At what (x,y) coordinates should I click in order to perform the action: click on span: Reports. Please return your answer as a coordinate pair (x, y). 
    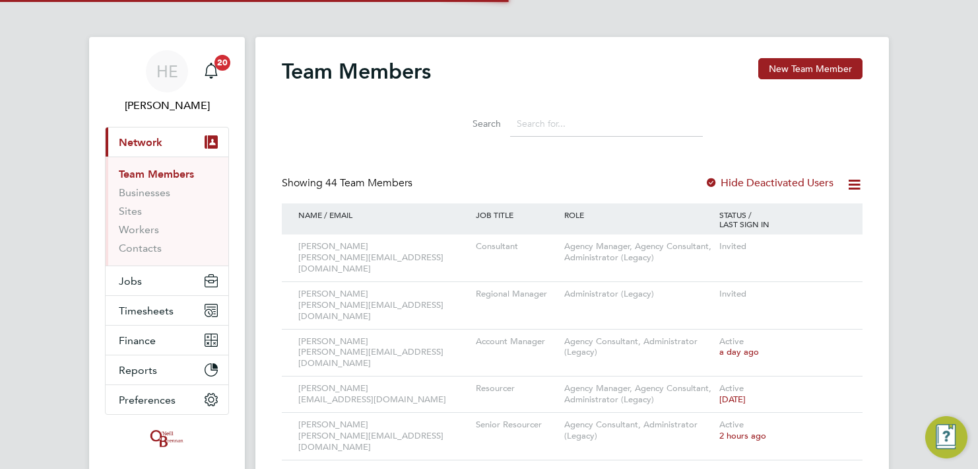
    Looking at the image, I should click on (138, 370).